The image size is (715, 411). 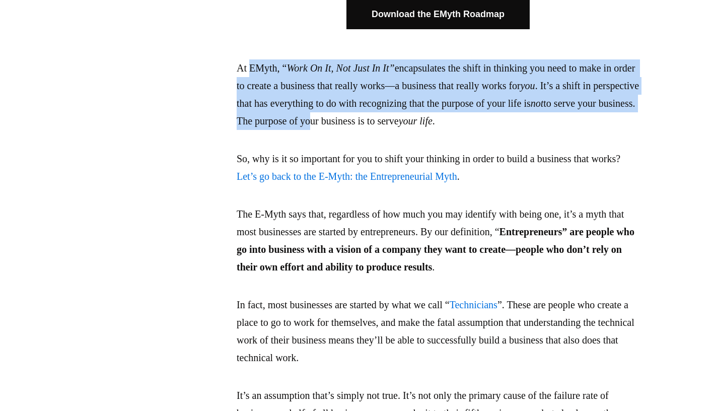 I want to click on em: you, so click(x=528, y=86).